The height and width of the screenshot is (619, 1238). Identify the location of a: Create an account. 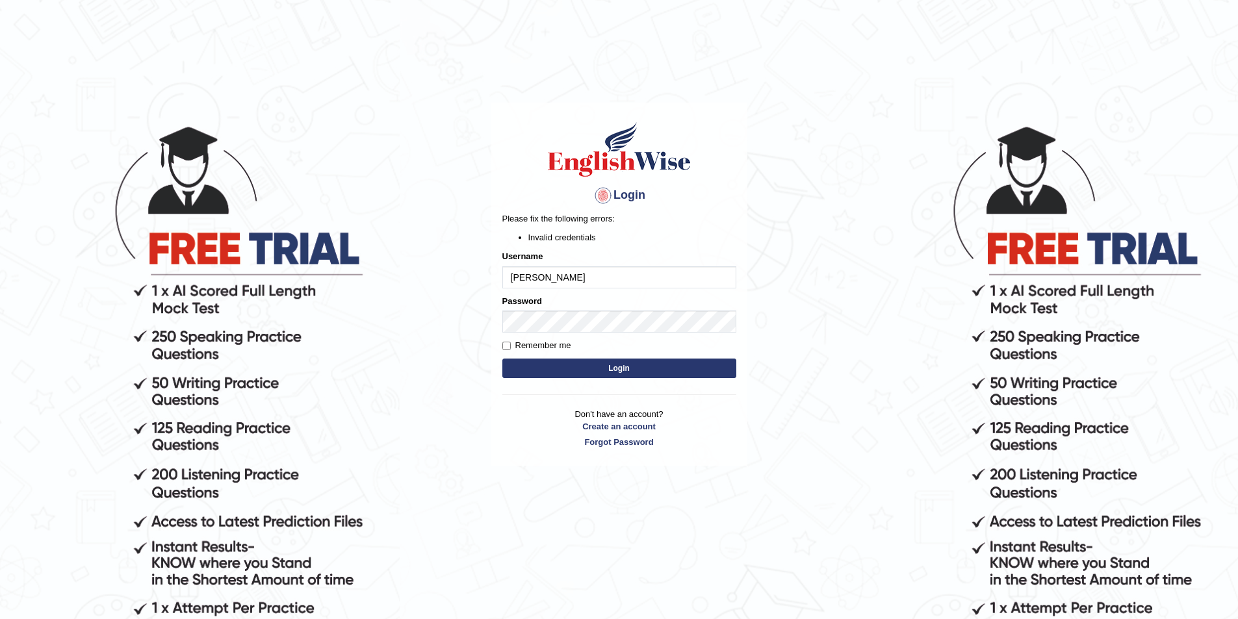
(619, 426).